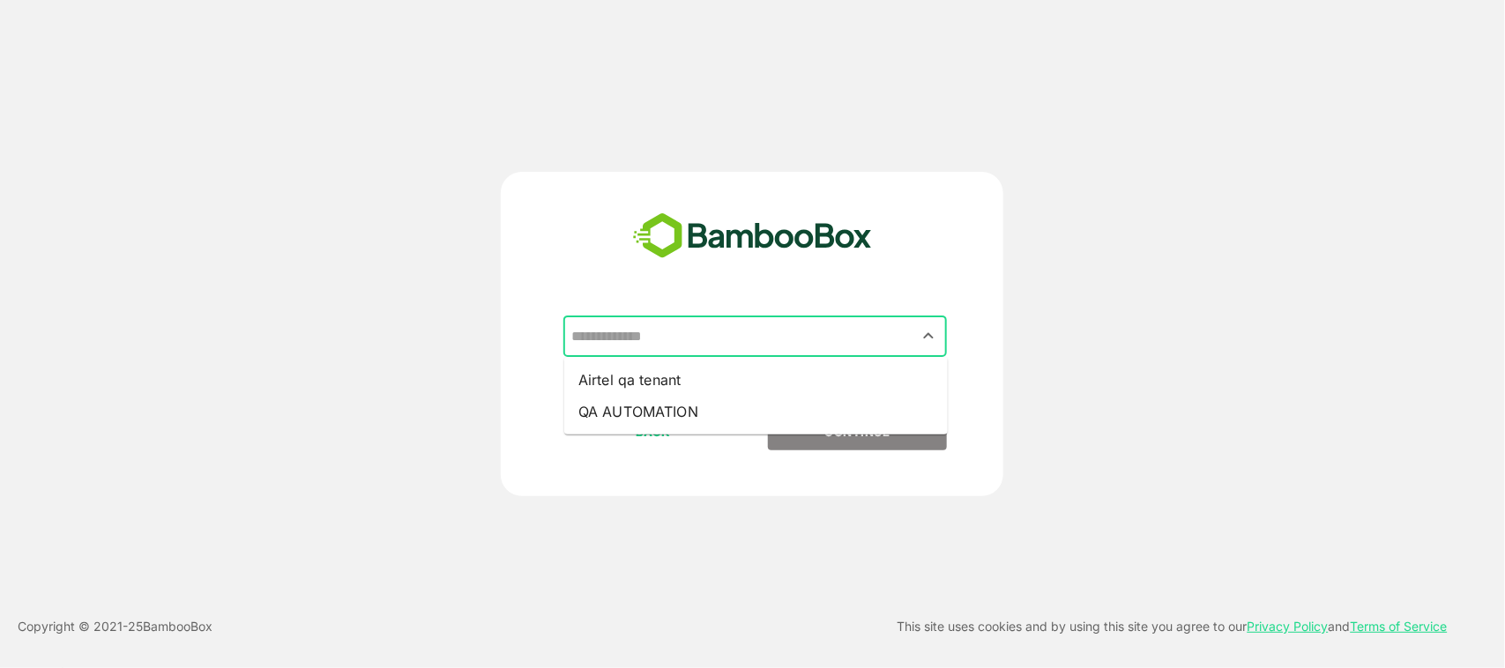 The height and width of the screenshot is (668, 1505). I want to click on a: Privacy Policy, so click(1288, 626).